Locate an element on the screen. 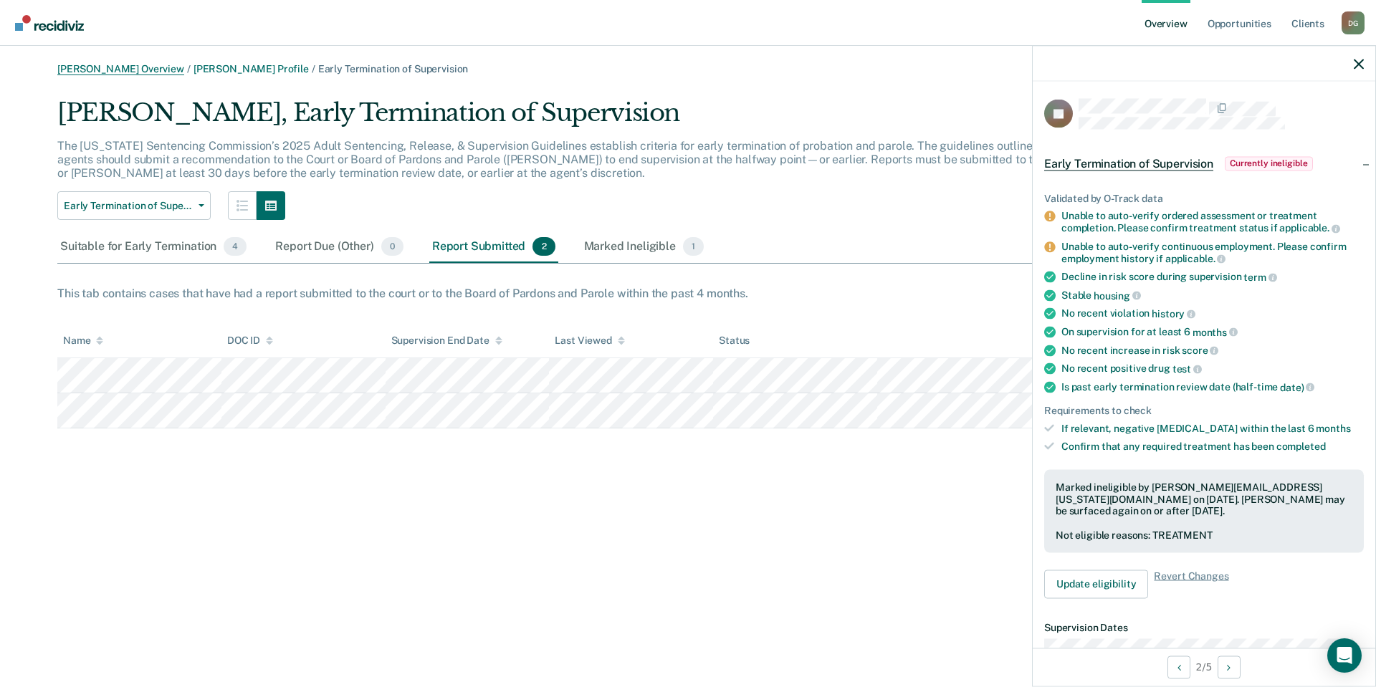 The image size is (1376, 687). div: No recent violation is located at coordinates (1213, 314).